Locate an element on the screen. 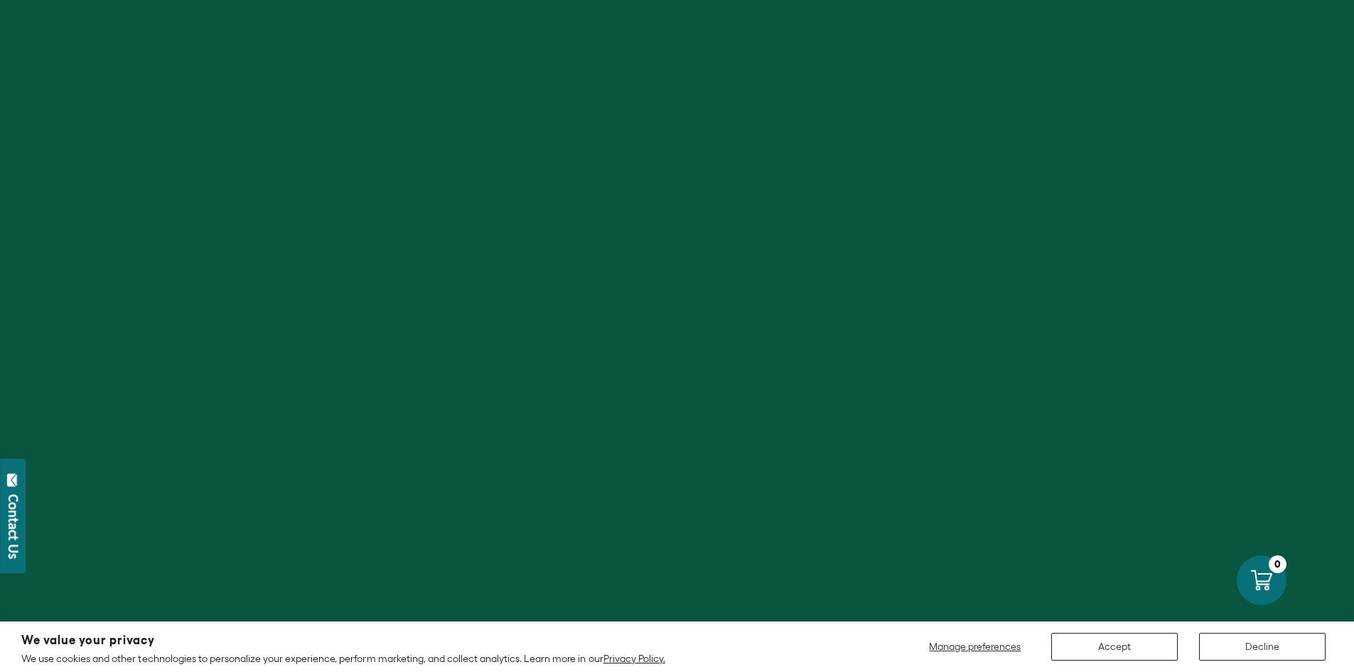 The height and width of the screenshot is (672, 1354). h2: We value your privacy is located at coordinates (343, 640).